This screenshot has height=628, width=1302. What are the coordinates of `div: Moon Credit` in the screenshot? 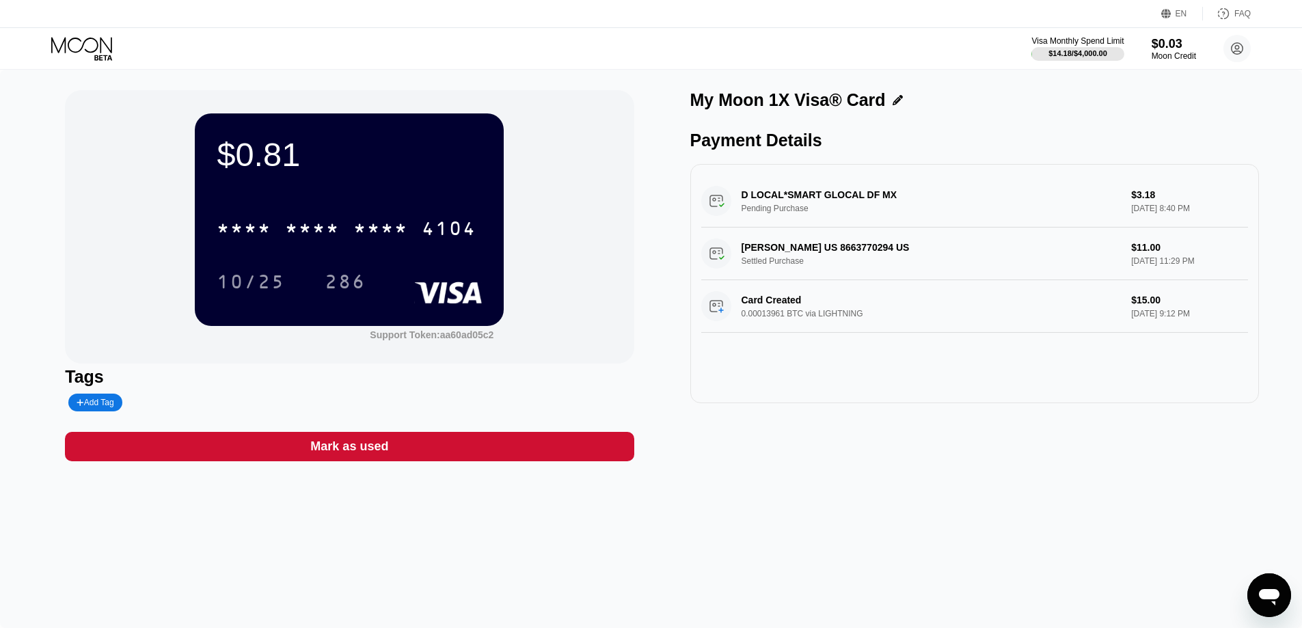 It's located at (1174, 56).